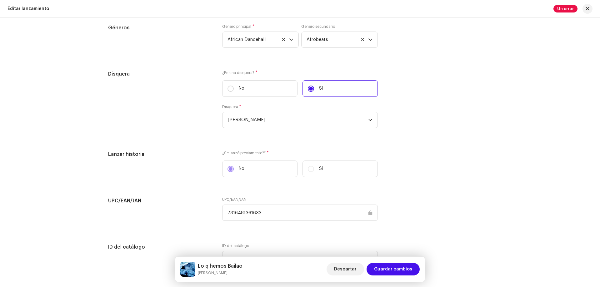 The image size is (600, 287). Describe the element at coordinates (160, 247) in the screenshot. I see `h5: ID del catálogo` at that location.